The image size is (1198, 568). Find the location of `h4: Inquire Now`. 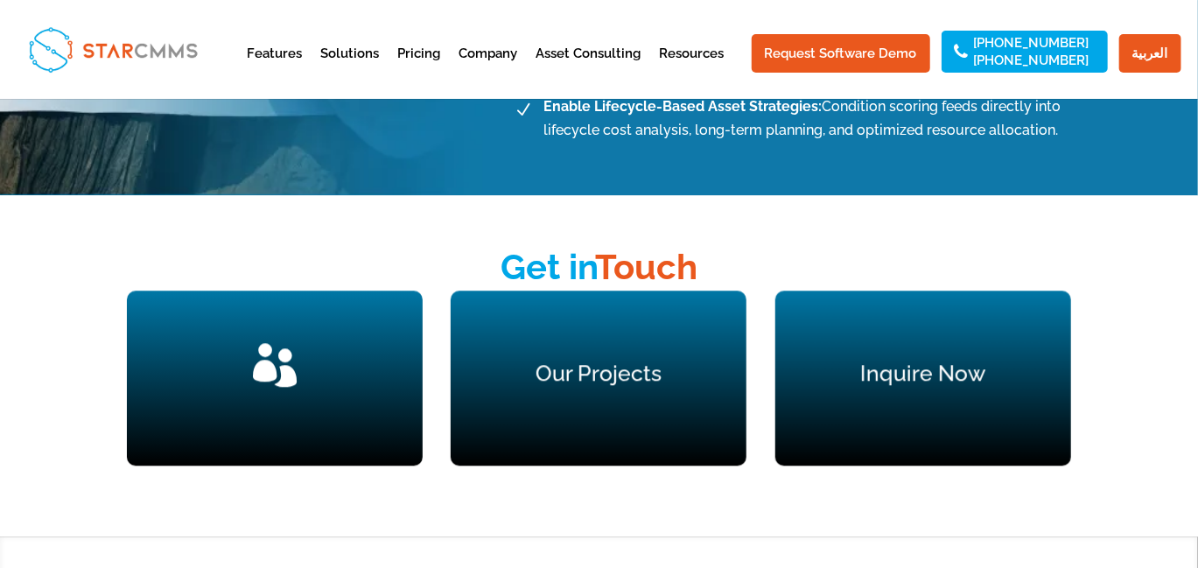

h4: Inquire Now is located at coordinates (923, 377).